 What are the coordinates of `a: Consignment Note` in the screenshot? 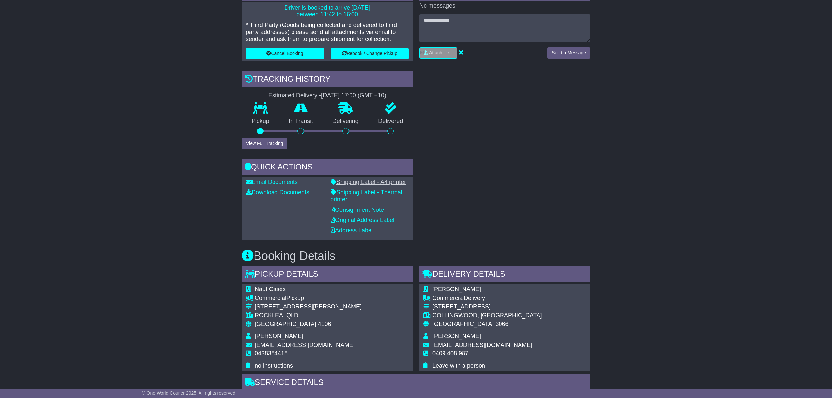 It's located at (357, 210).